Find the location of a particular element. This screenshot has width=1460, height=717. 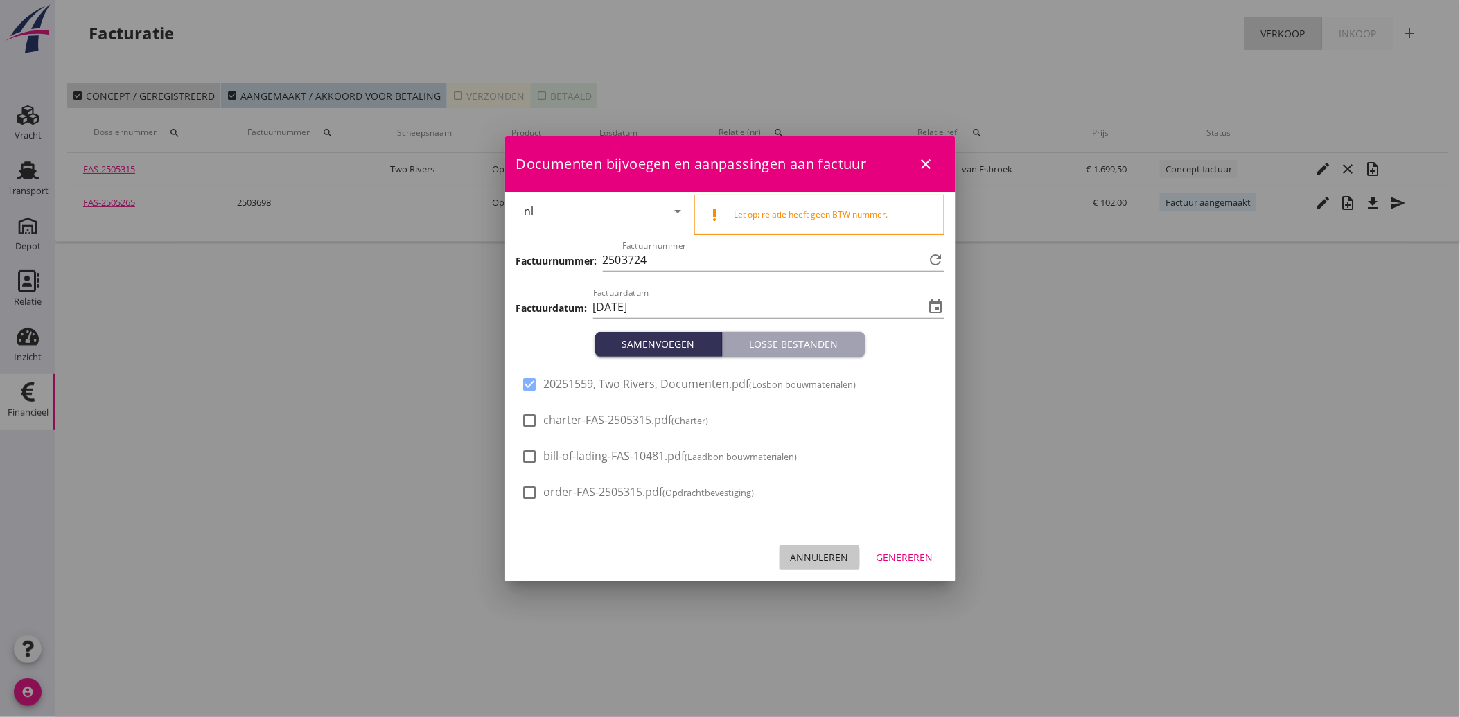

small: (Losbon bouwmaterialen) is located at coordinates (803, 384).